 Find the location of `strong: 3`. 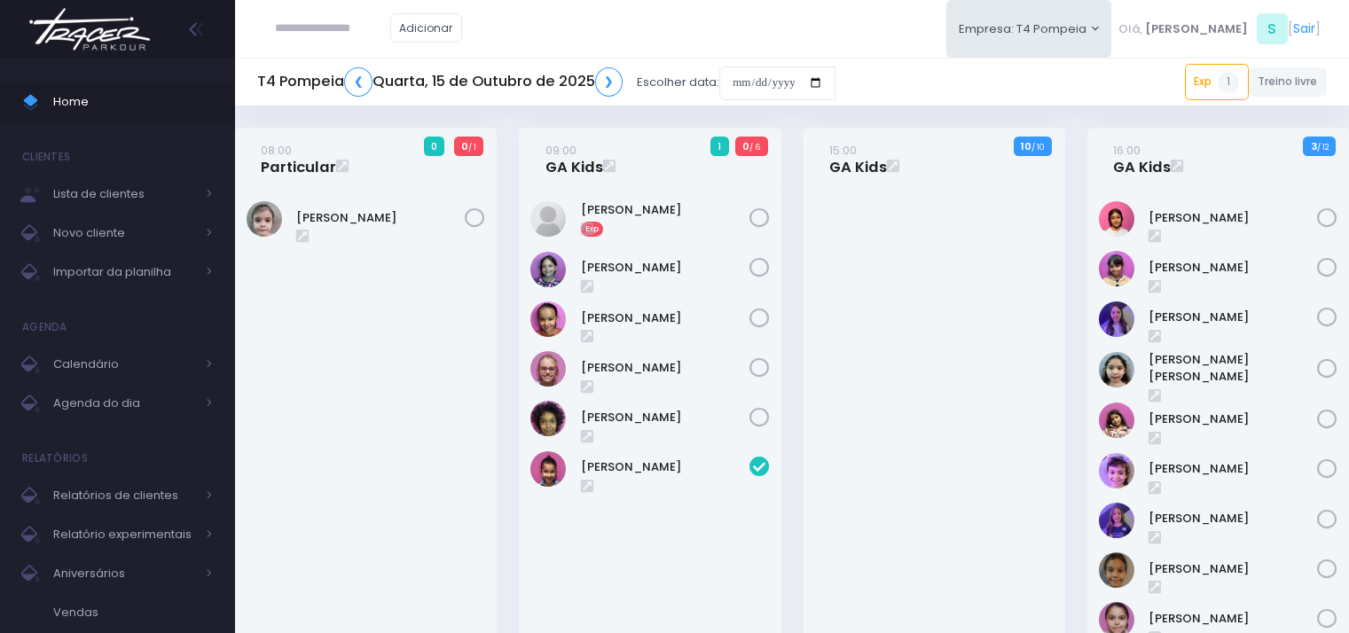

strong: 3 is located at coordinates (1314, 146).